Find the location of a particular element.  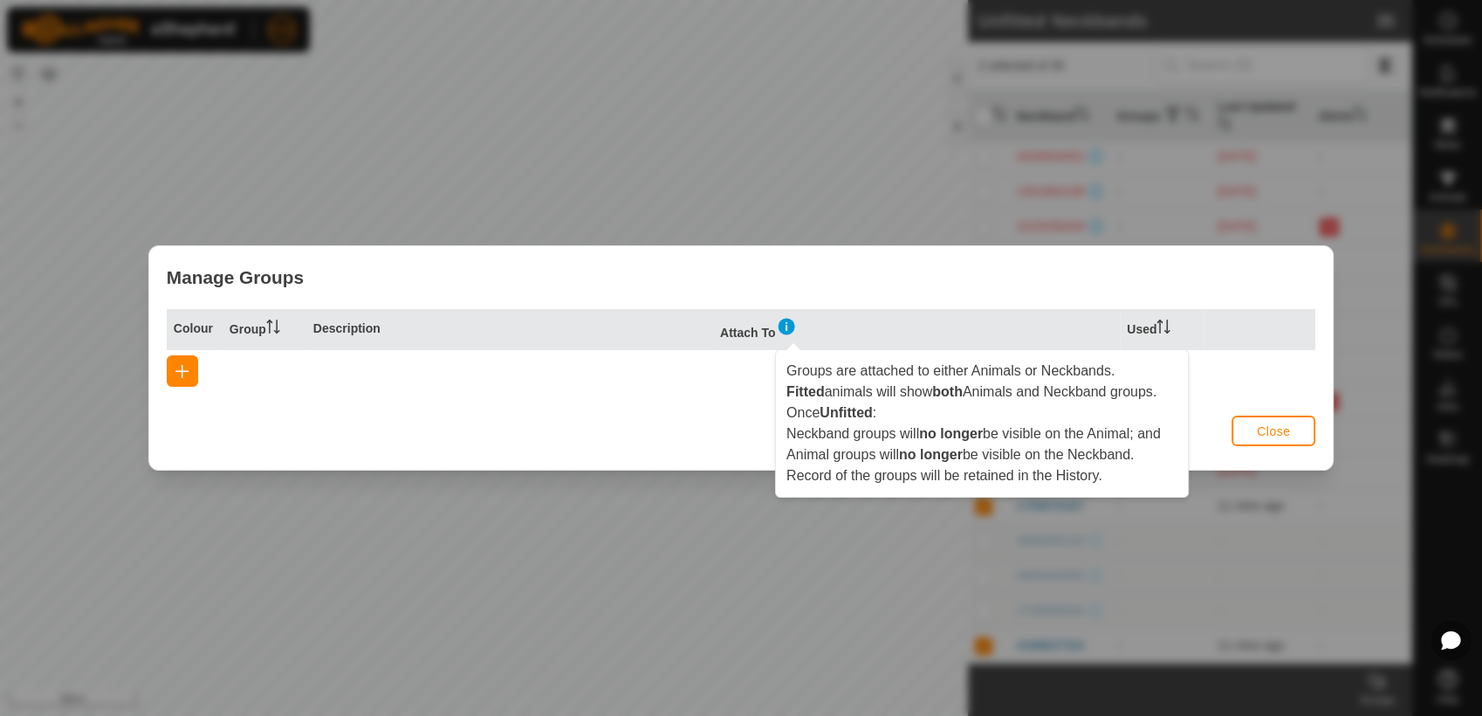

b: Unfitted is located at coordinates (846, 412).